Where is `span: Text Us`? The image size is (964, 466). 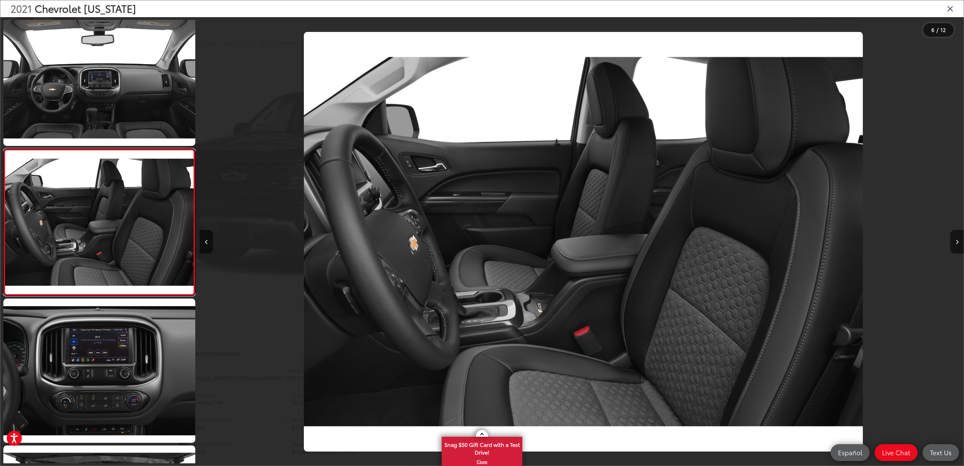
span: Text Us is located at coordinates (940, 452).